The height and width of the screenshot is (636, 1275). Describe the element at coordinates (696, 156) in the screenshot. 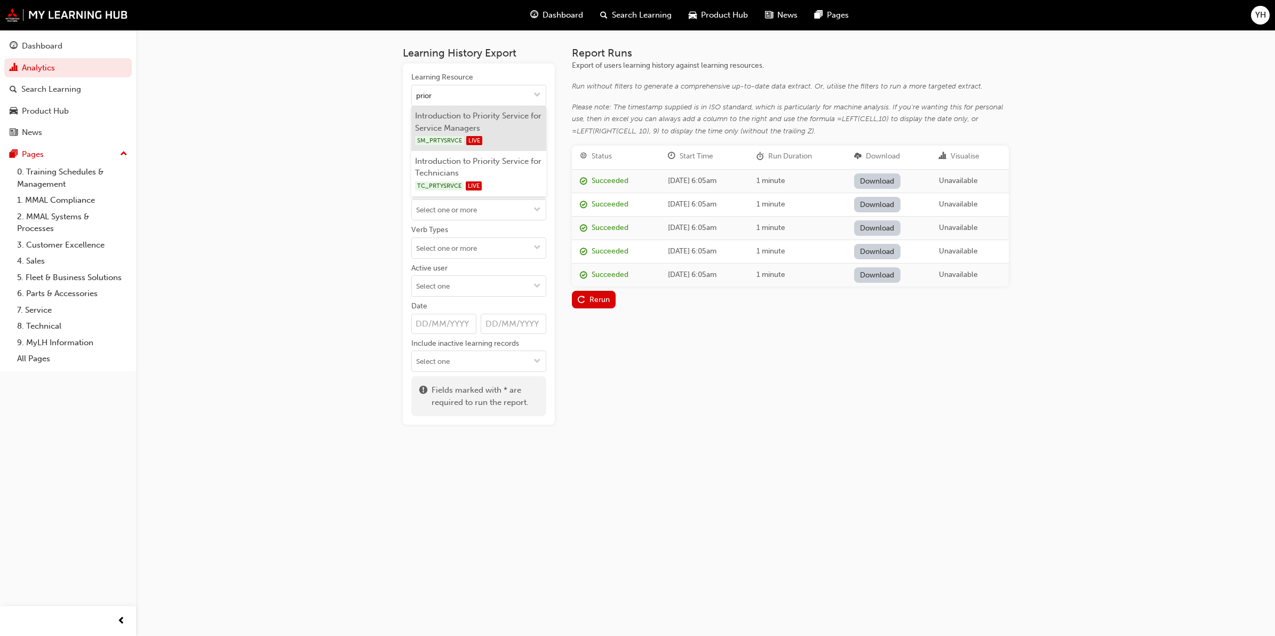

I see `div: Start Time` at that location.